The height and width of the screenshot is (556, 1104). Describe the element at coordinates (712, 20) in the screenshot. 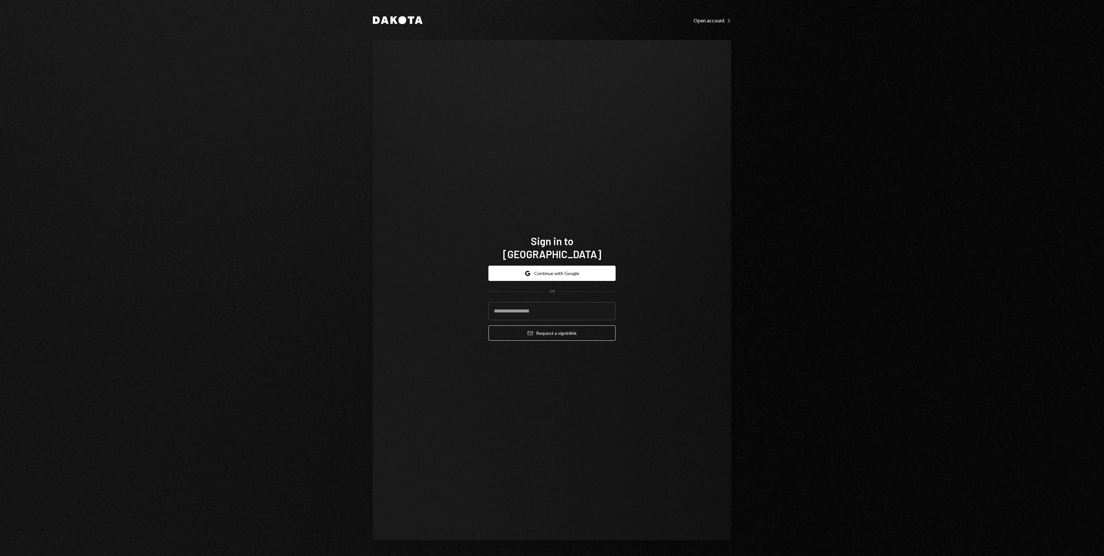

I see `a: Open account` at that location.